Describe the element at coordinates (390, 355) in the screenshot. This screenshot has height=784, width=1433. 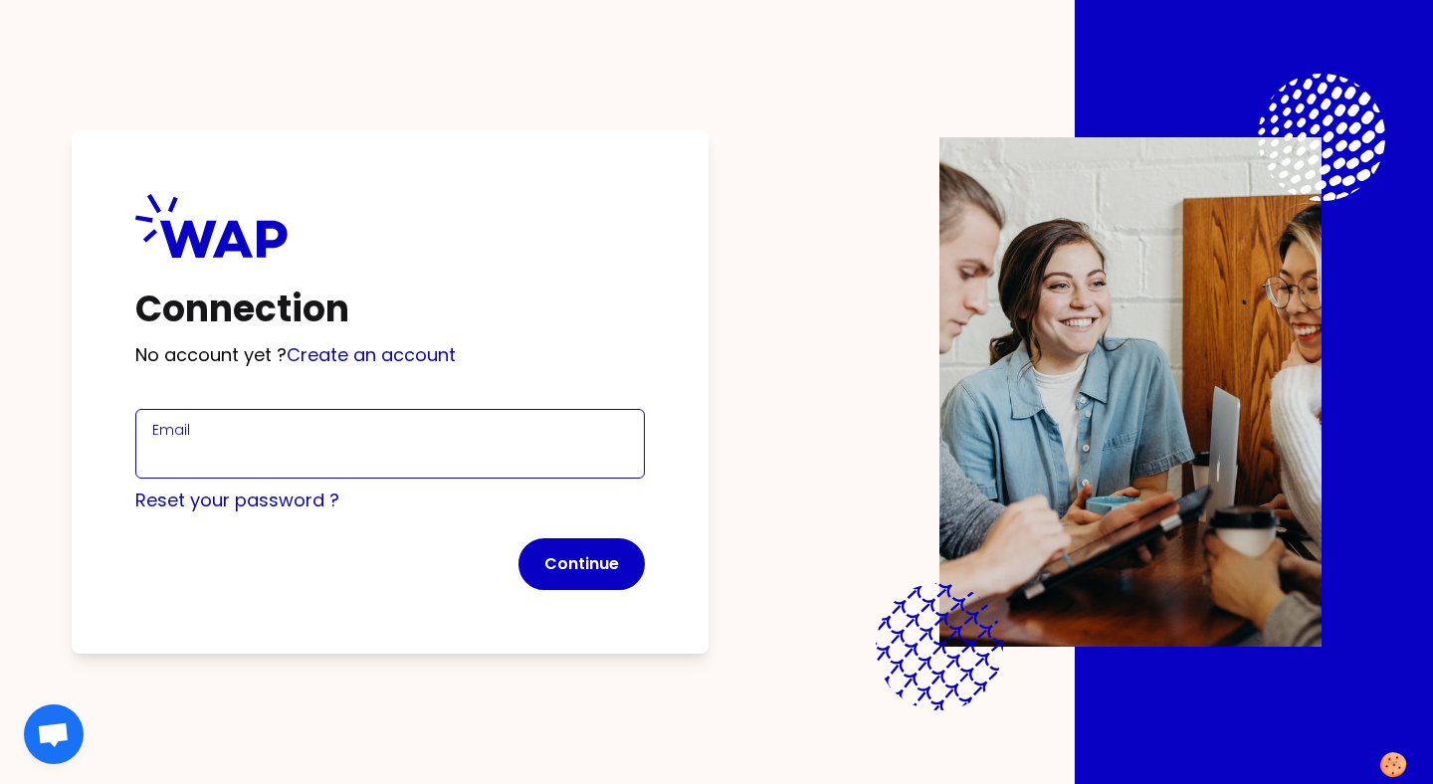
I see `p: No account yet ?` at that location.